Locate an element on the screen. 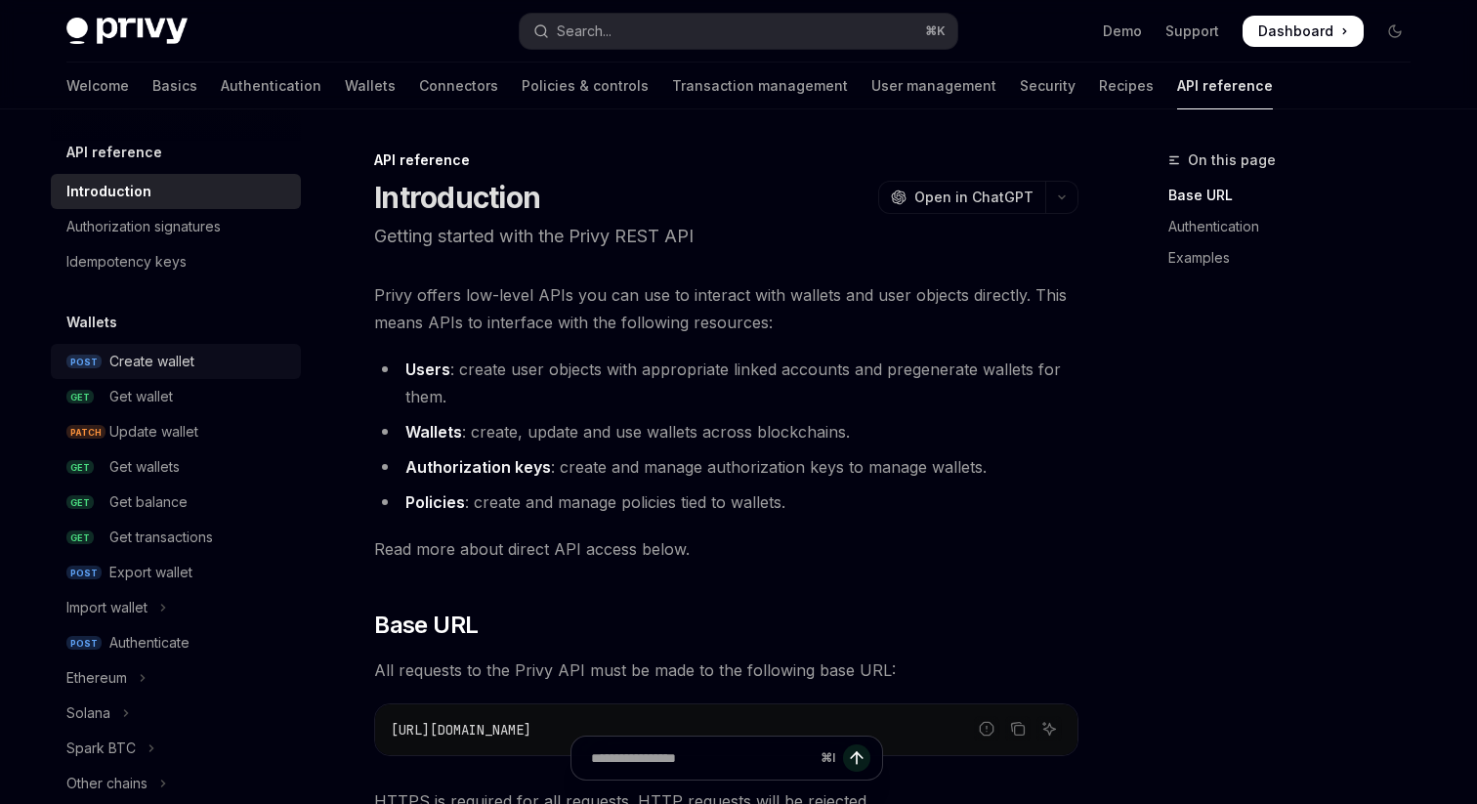 Image resolution: width=1477 pixels, height=804 pixels. li: : create user objects with appropriate linked accounts and pregenerate wallets for them. is located at coordinates (726, 383).